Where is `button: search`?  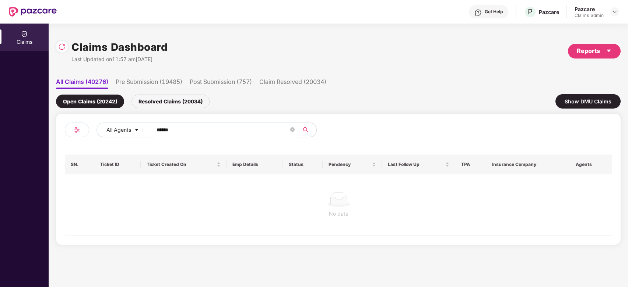 button: search is located at coordinates (307, 130).